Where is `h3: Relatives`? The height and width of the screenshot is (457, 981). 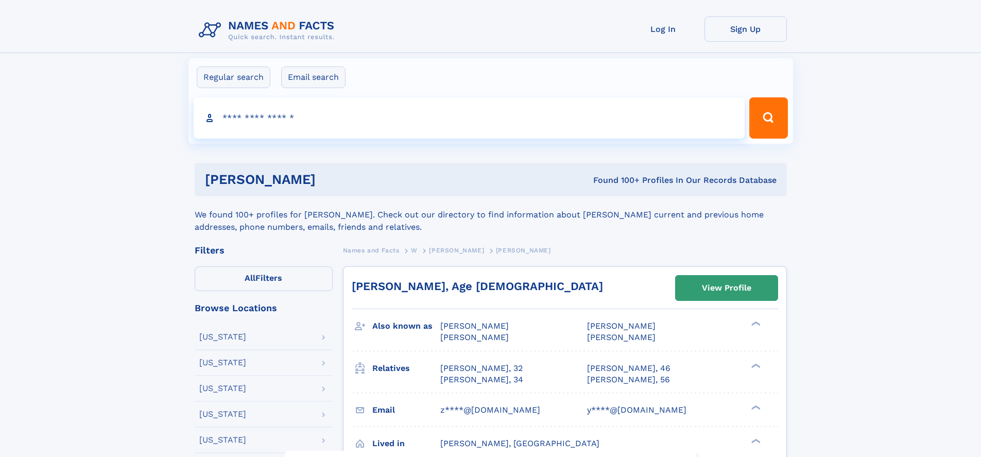 h3: Relatives is located at coordinates (406, 368).